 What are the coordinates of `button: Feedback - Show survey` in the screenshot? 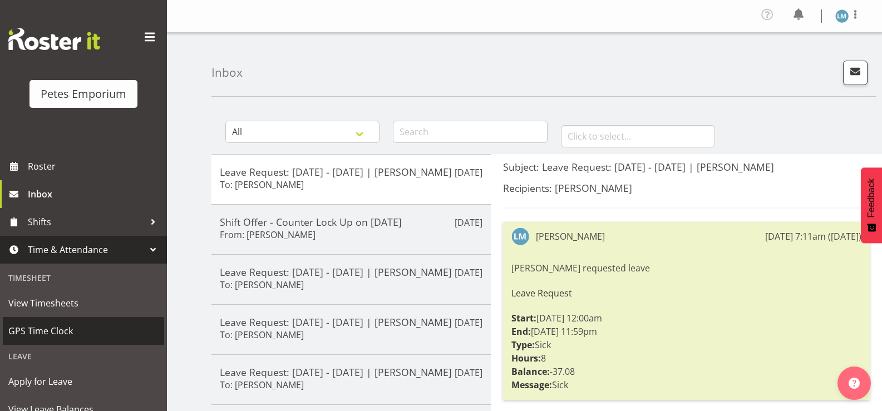 It's located at (871, 205).